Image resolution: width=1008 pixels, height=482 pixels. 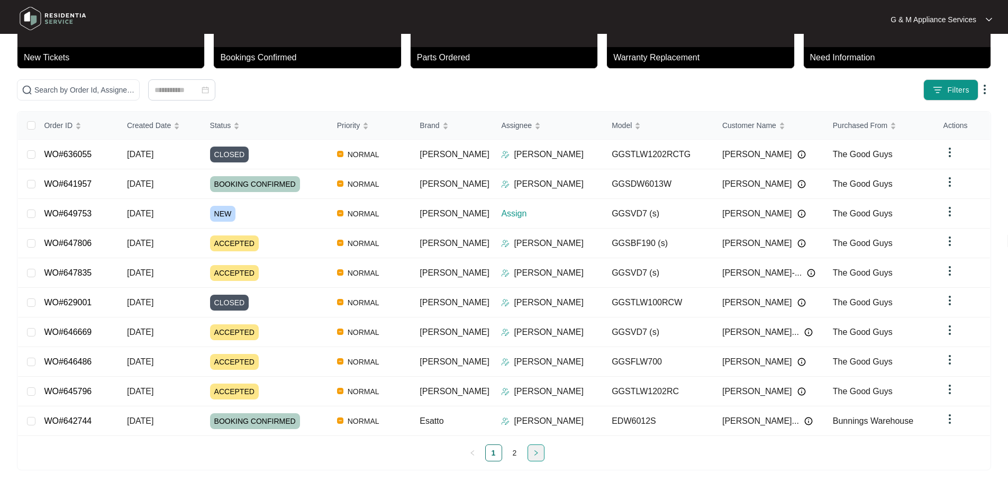 What do you see at coordinates (536, 453) in the screenshot?
I see `span: right` at bounding box center [536, 453].